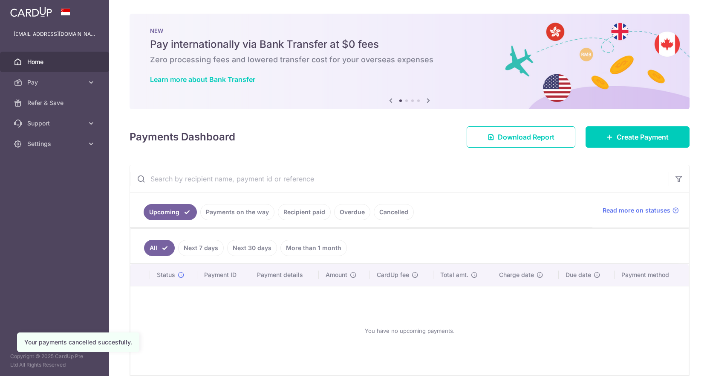 The width and height of the screenshot is (710, 376). Describe the element at coordinates (201, 248) in the screenshot. I see `a: Next 7 days` at that location.